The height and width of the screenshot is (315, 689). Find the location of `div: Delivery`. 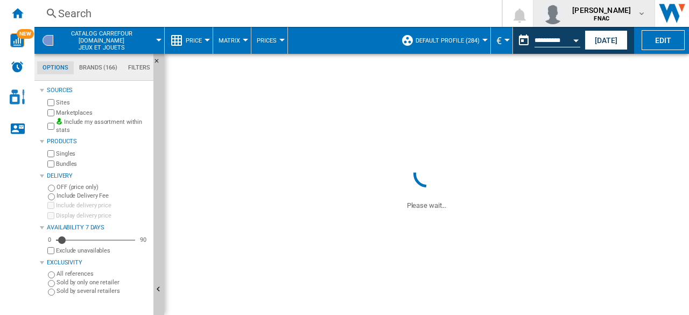

div: Delivery is located at coordinates (98, 176).